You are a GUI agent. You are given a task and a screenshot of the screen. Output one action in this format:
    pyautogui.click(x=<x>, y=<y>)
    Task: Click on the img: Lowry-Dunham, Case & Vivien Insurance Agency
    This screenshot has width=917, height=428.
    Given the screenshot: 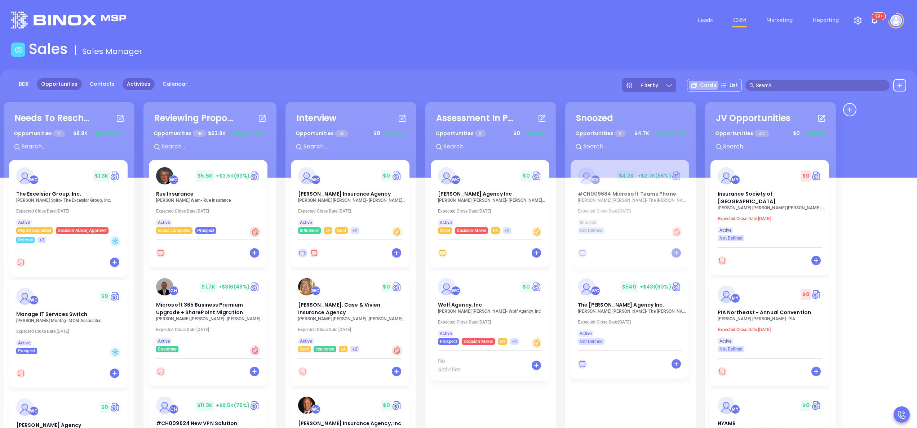 What is the action you would take?
    pyautogui.click(x=307, y=287)
    